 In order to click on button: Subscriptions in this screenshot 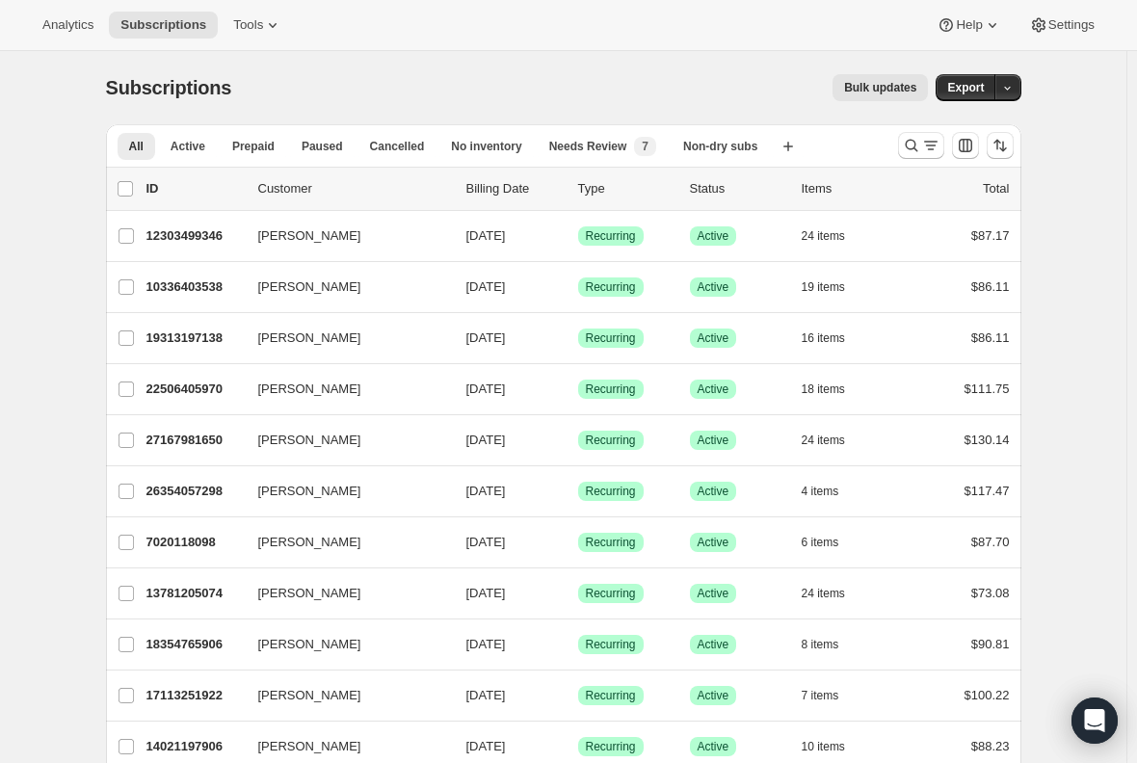, I will do `click(163, 25)`.